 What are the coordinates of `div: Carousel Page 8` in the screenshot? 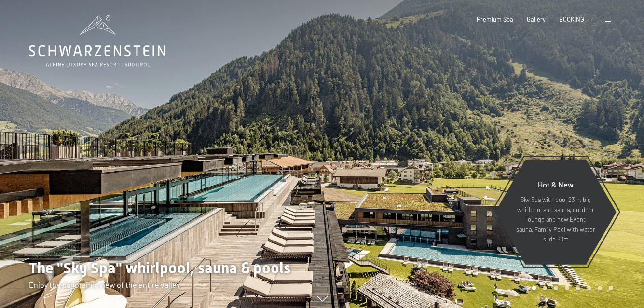 It's located at (611, 288).